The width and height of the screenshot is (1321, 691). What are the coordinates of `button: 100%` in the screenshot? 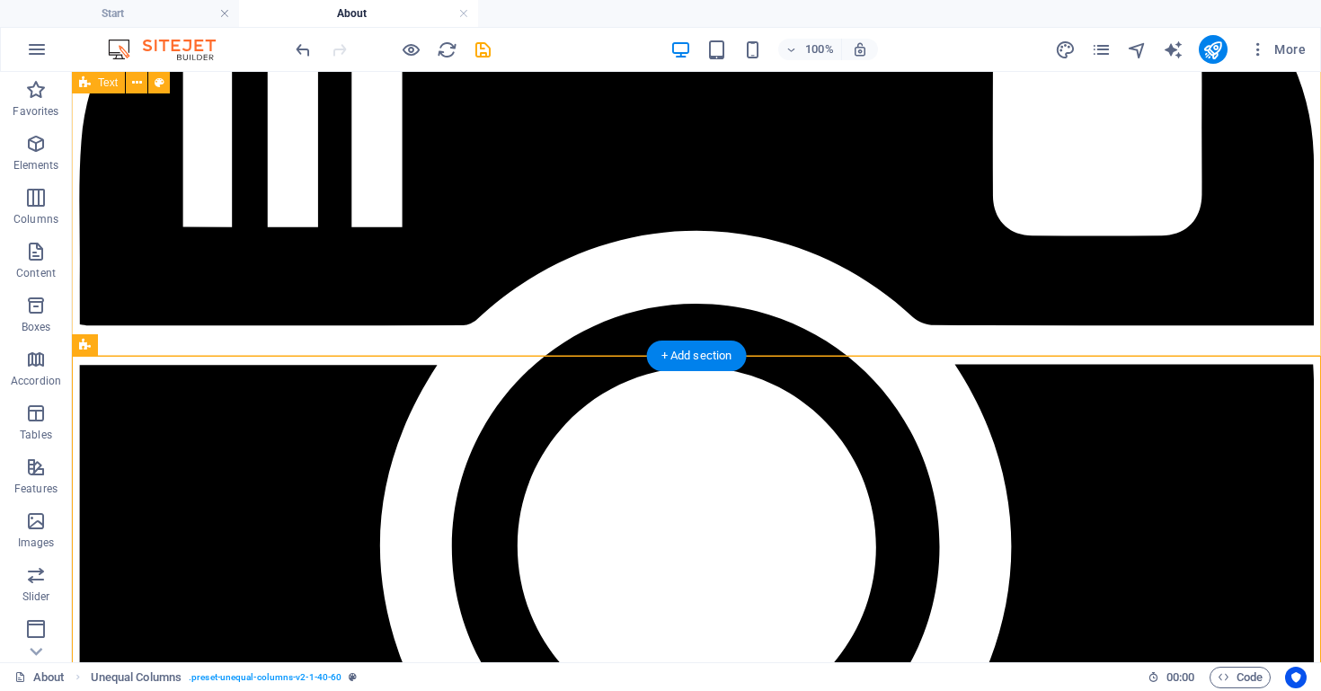 It's located at (810, 49).